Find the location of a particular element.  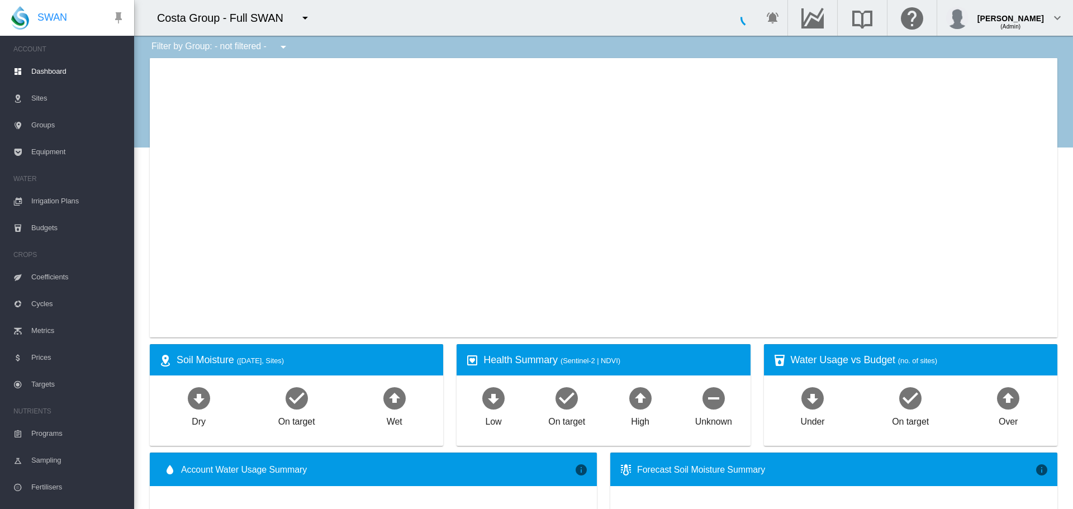

div: Soil Moisture is located at coordinates (305, 360).